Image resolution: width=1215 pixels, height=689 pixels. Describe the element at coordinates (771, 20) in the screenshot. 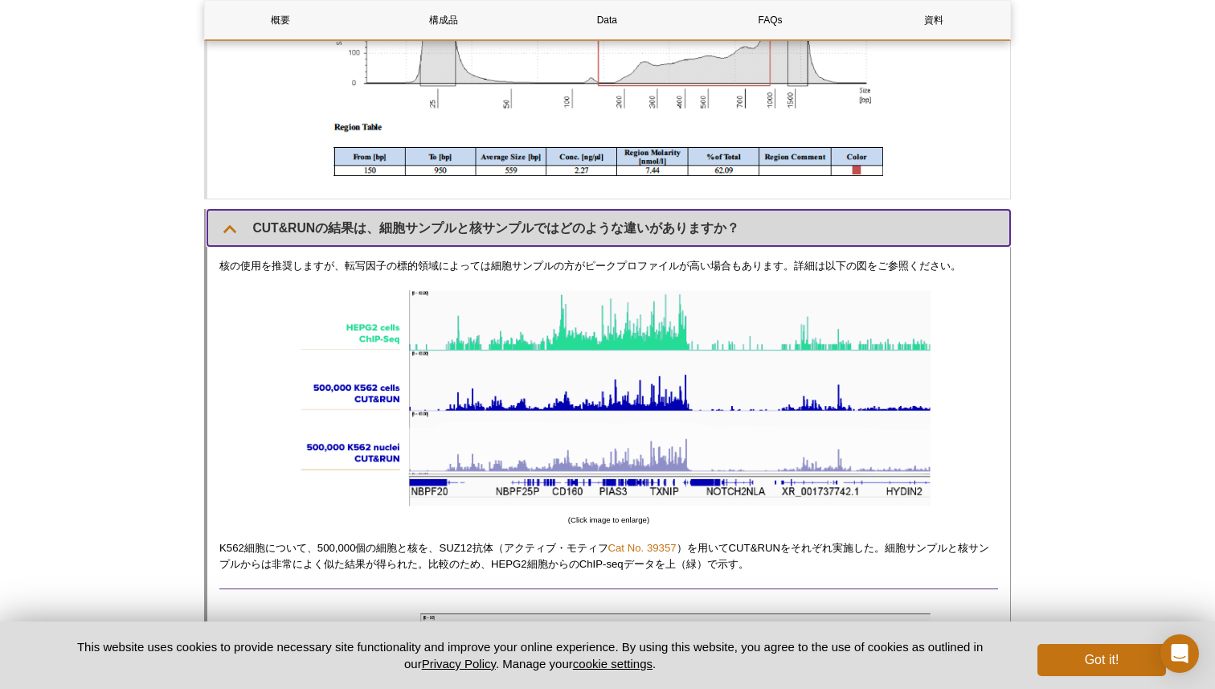

I see `a: FAQs` at that location.